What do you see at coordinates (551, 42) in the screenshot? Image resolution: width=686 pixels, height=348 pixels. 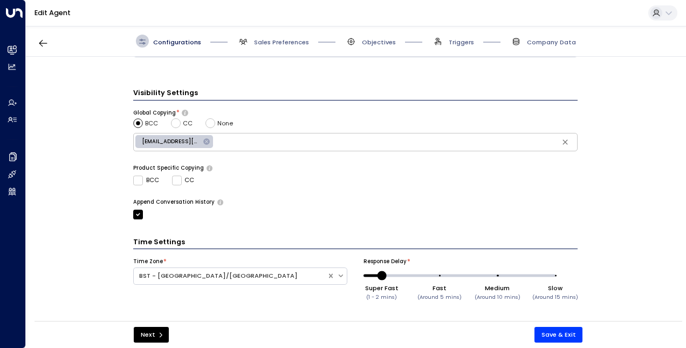 I see `span: Company Data` at bounding box center [551, 42].